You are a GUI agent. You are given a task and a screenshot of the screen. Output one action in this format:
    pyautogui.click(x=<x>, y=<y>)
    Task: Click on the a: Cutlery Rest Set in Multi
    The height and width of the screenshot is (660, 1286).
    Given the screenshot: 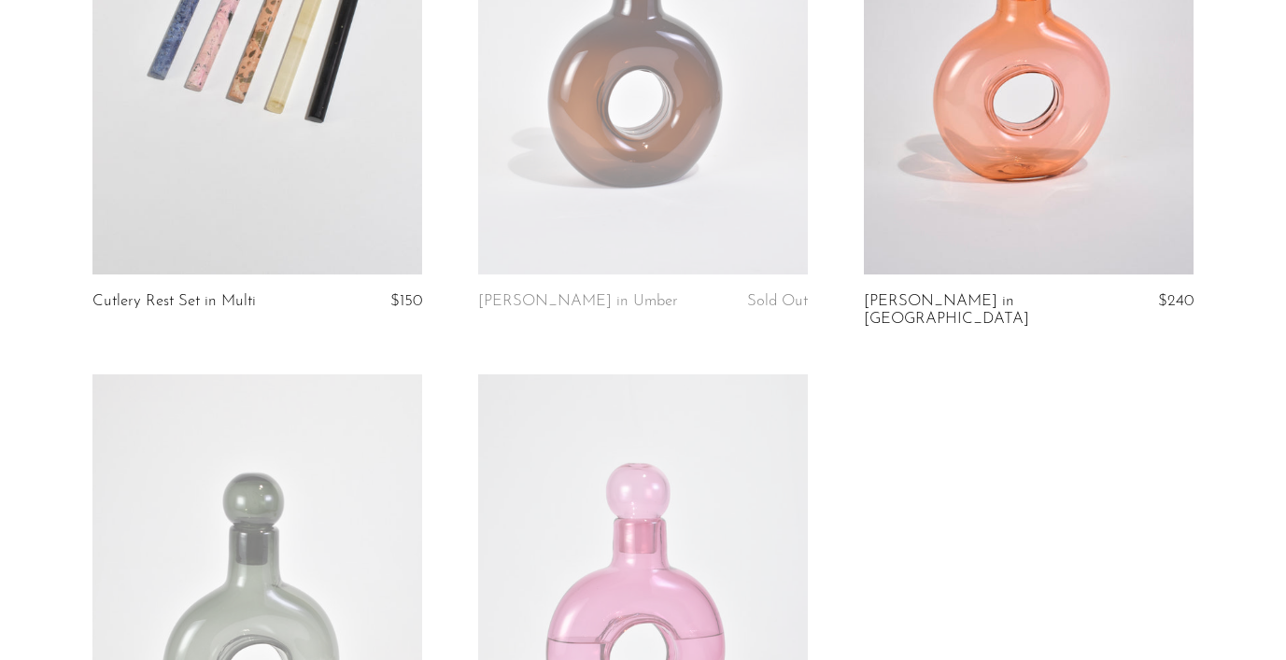 What is the action you would take?
    pyautogui.click(x=174, y=302)
    